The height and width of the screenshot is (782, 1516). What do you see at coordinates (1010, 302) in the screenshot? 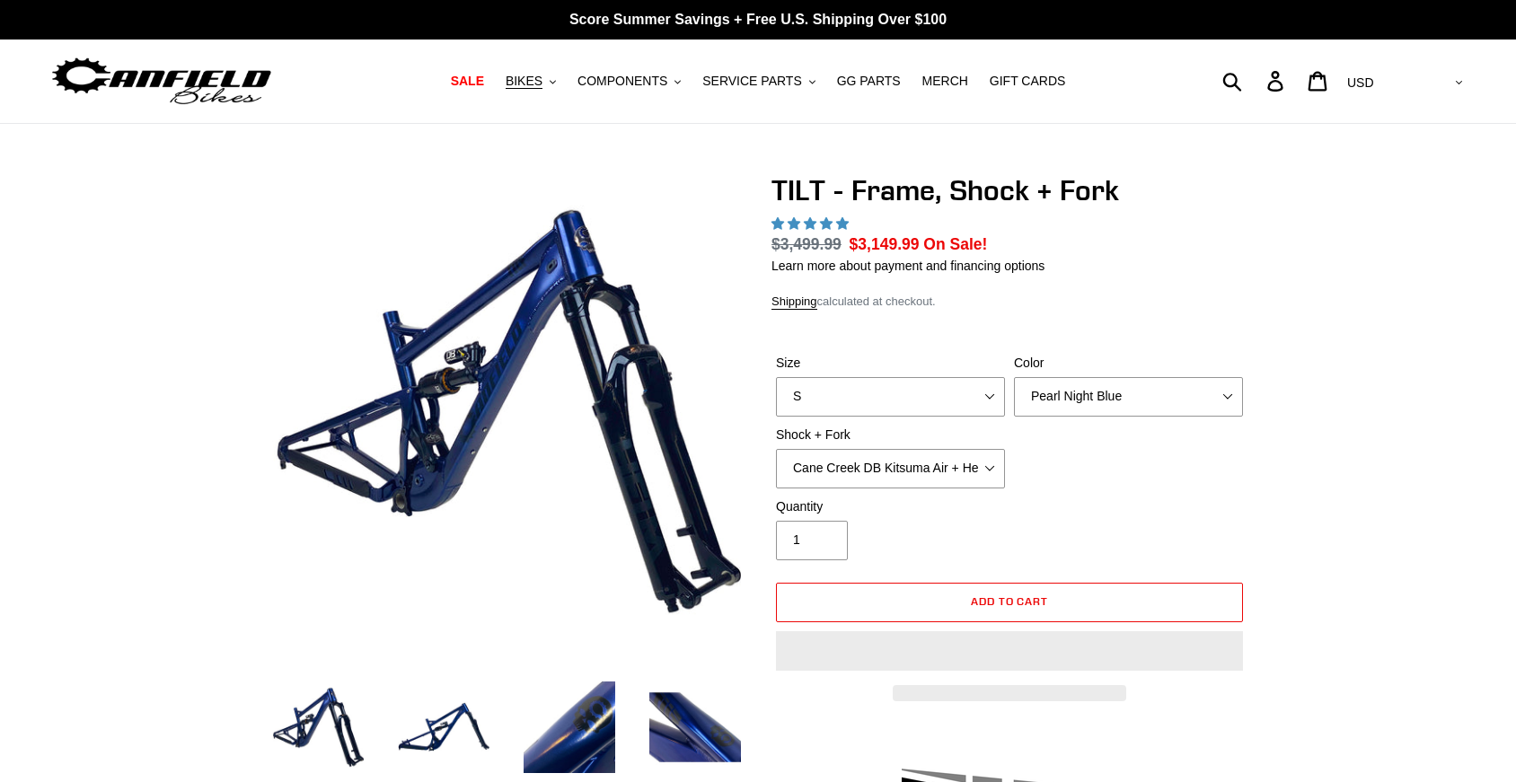
I see `div: calculated at checkout.` at bounding box center [1010, 302].